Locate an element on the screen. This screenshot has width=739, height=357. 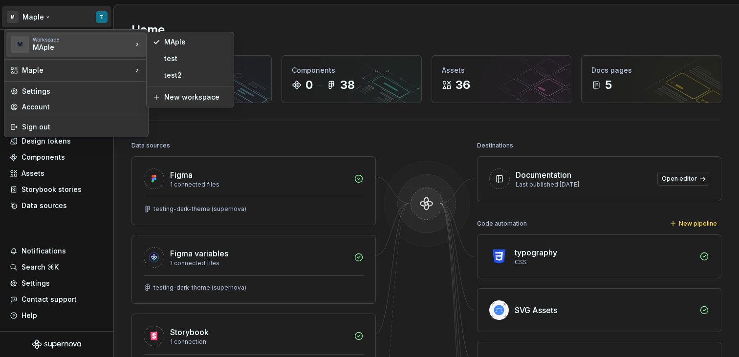
div: Account is located at coordinates (82, 107).